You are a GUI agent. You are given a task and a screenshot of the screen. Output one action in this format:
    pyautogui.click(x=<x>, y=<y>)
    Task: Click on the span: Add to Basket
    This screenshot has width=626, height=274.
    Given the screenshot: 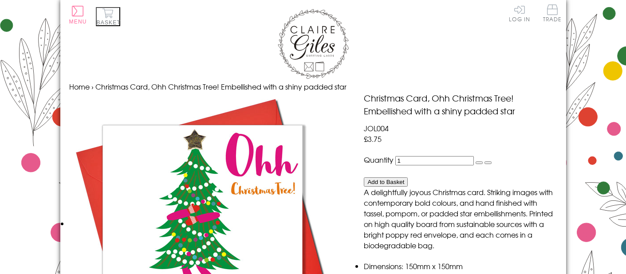 What is the action you would take?
    pyautogui.click(x=386, y=182)
    